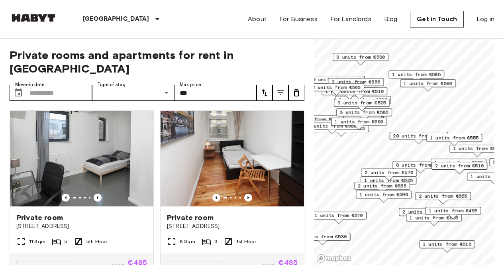  I want to click on img: Marketing picture of unit DE-01-258-05M, so click(82, 158).